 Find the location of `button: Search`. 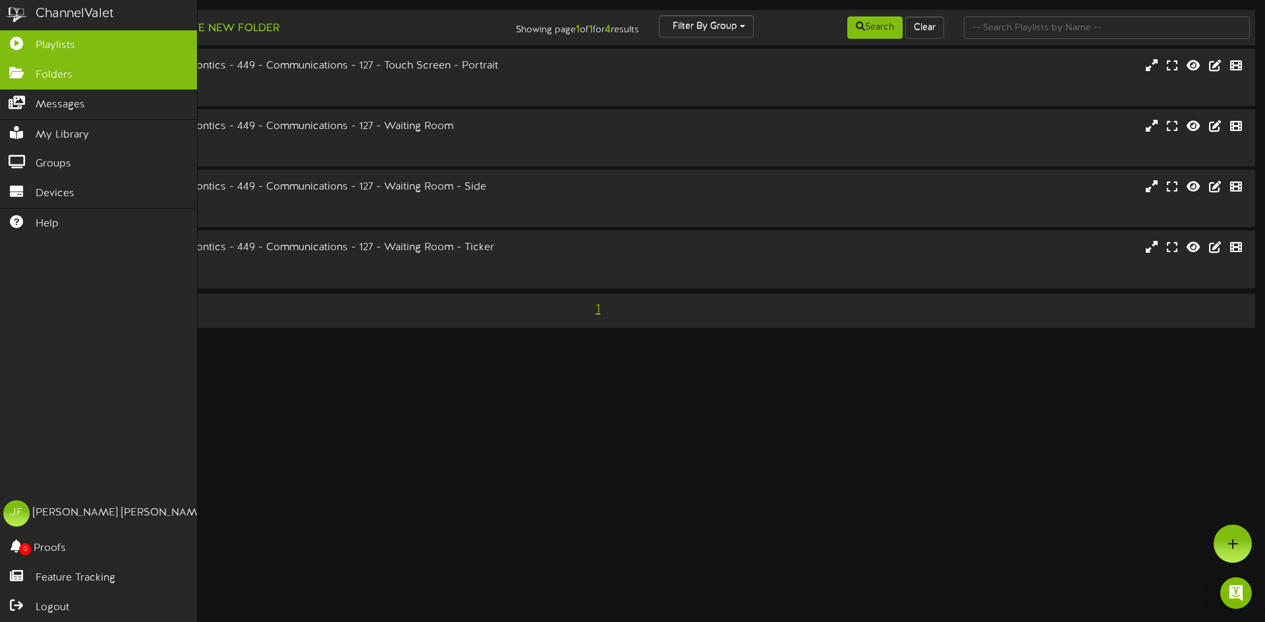

button: Search is located at coordinates (875, 28).